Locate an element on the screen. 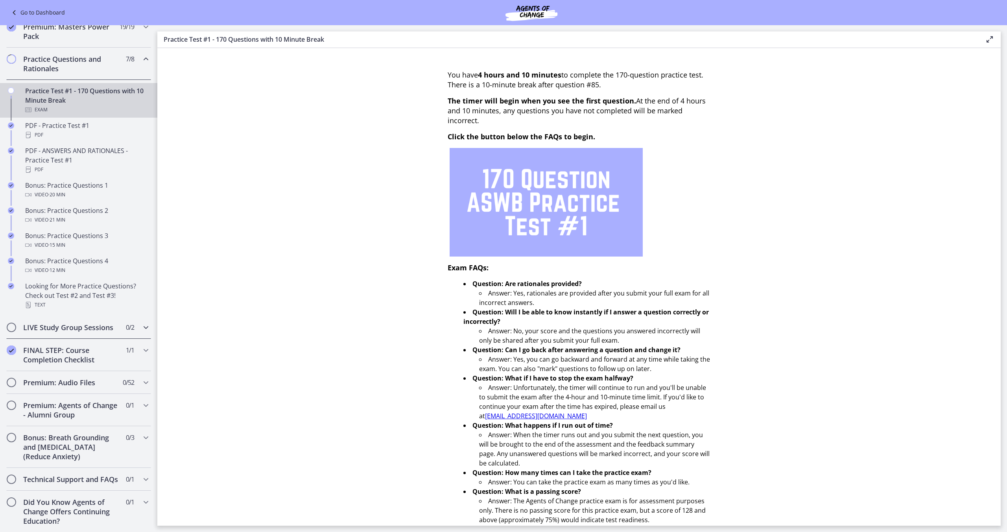 This screenshot has width=1007, height=532. h2: Premium: Agents of Change - Alumni Group is located at coordinates (71, 410).